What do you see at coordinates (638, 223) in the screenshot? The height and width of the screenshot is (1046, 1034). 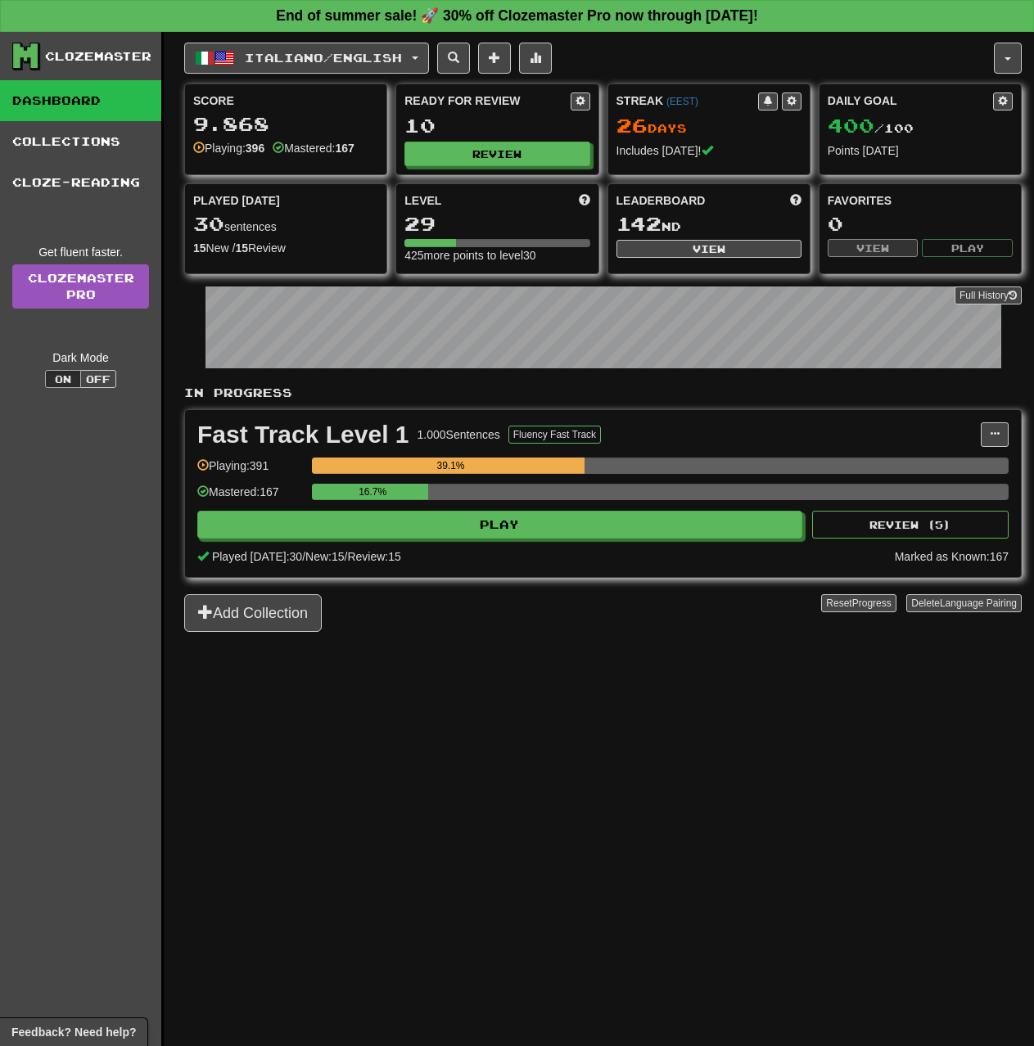 I see `span: 142` at bounding box center [638, 223].